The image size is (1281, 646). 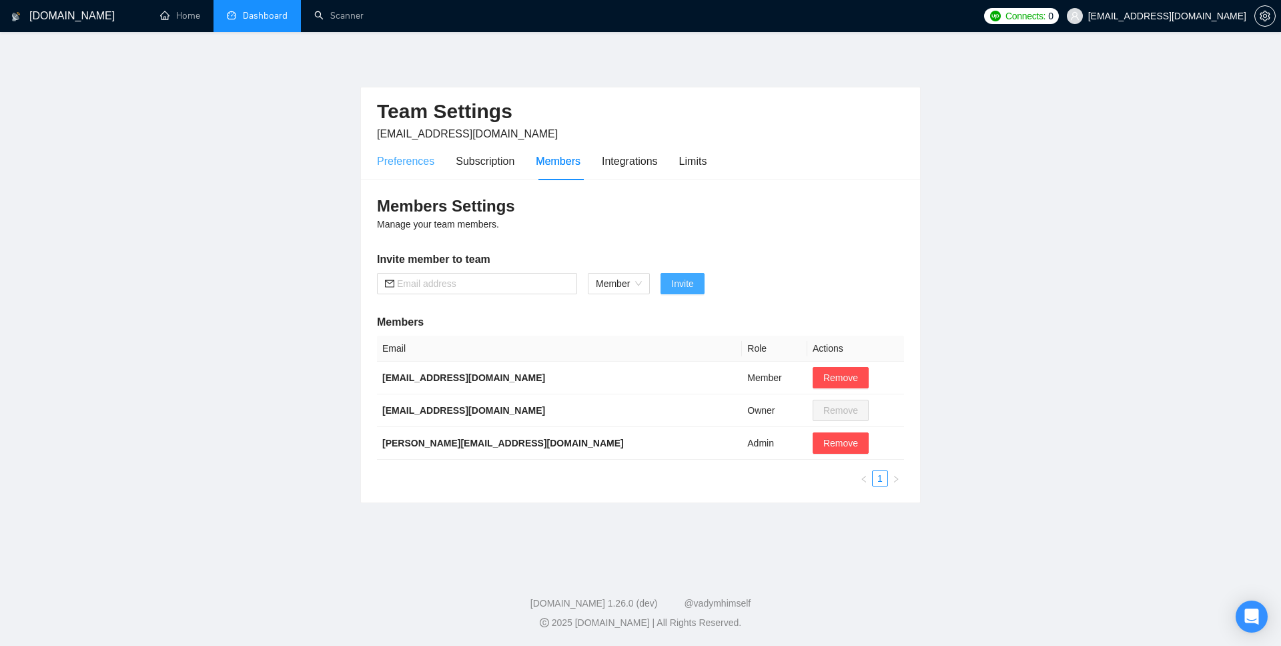 What do you see at coordinates (775, 410) in the screenshot?
I see `td: Owner` at bounding box center [775, 410].